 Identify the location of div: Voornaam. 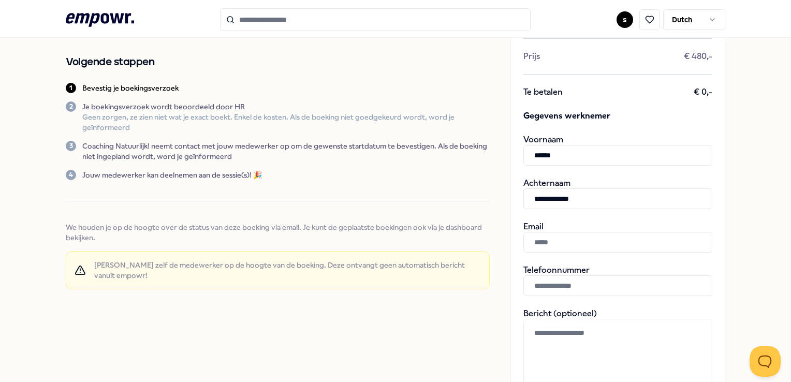
(617, 150).